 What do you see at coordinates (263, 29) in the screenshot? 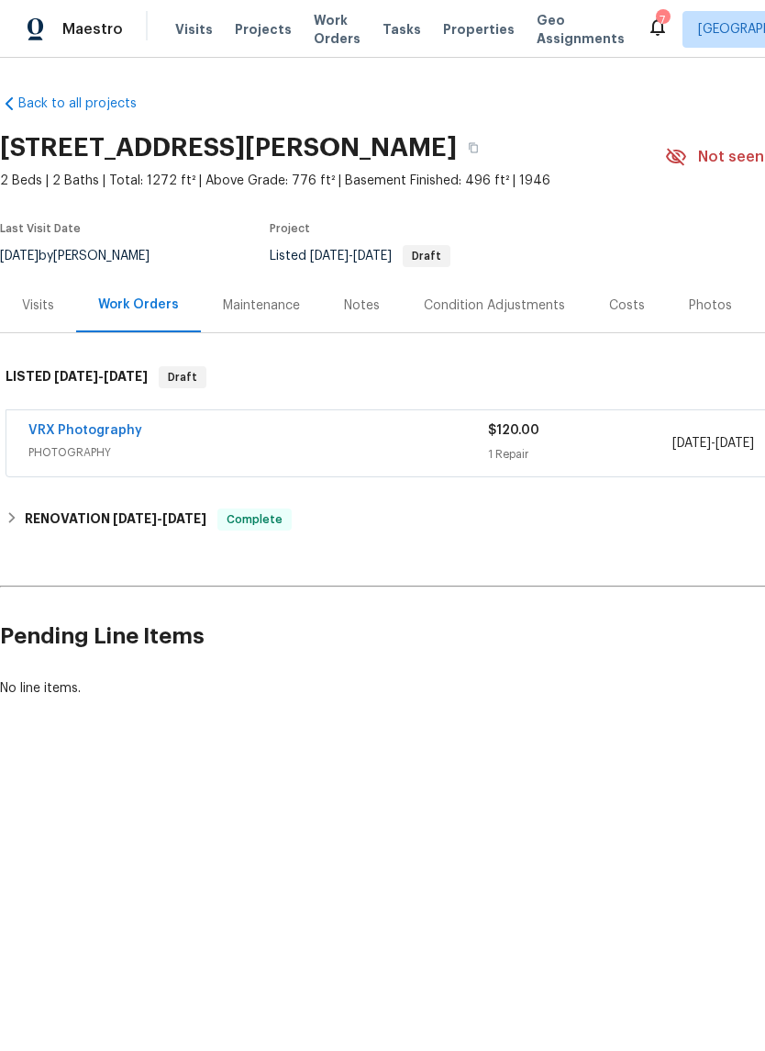
I see `span: Projects` at bounding box center [263, 29].